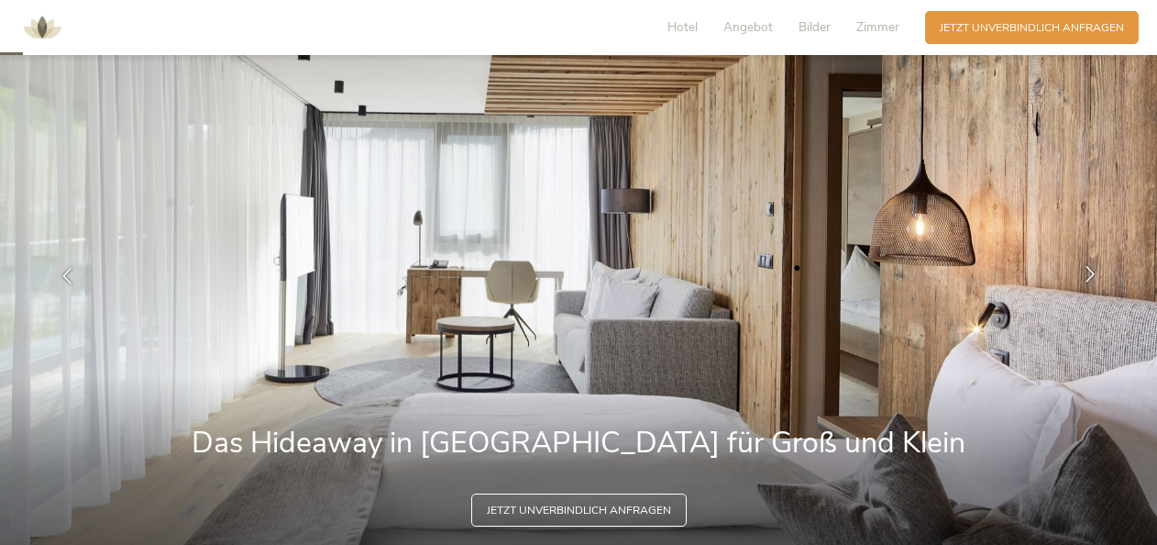 This screenshot has width=1157, height=545. Describe the element at coordinates (877, 27) in the screenshot. I see `span: Zimmer` at that location.